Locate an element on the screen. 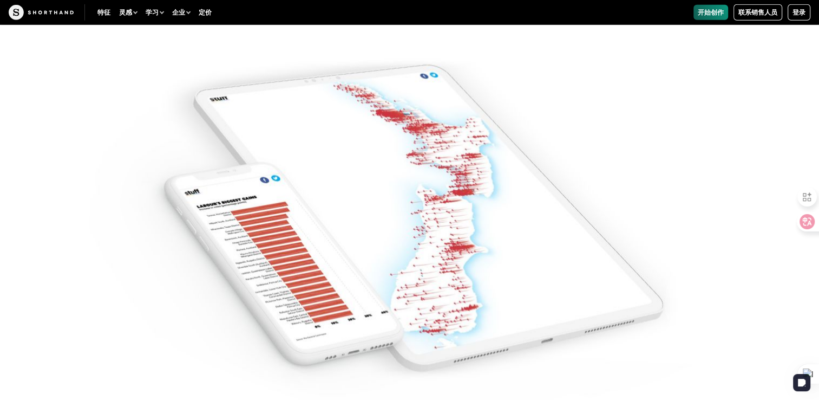 This screenshot has width=819, height=400. button: 灵感 is located at coordinates (128, 12).